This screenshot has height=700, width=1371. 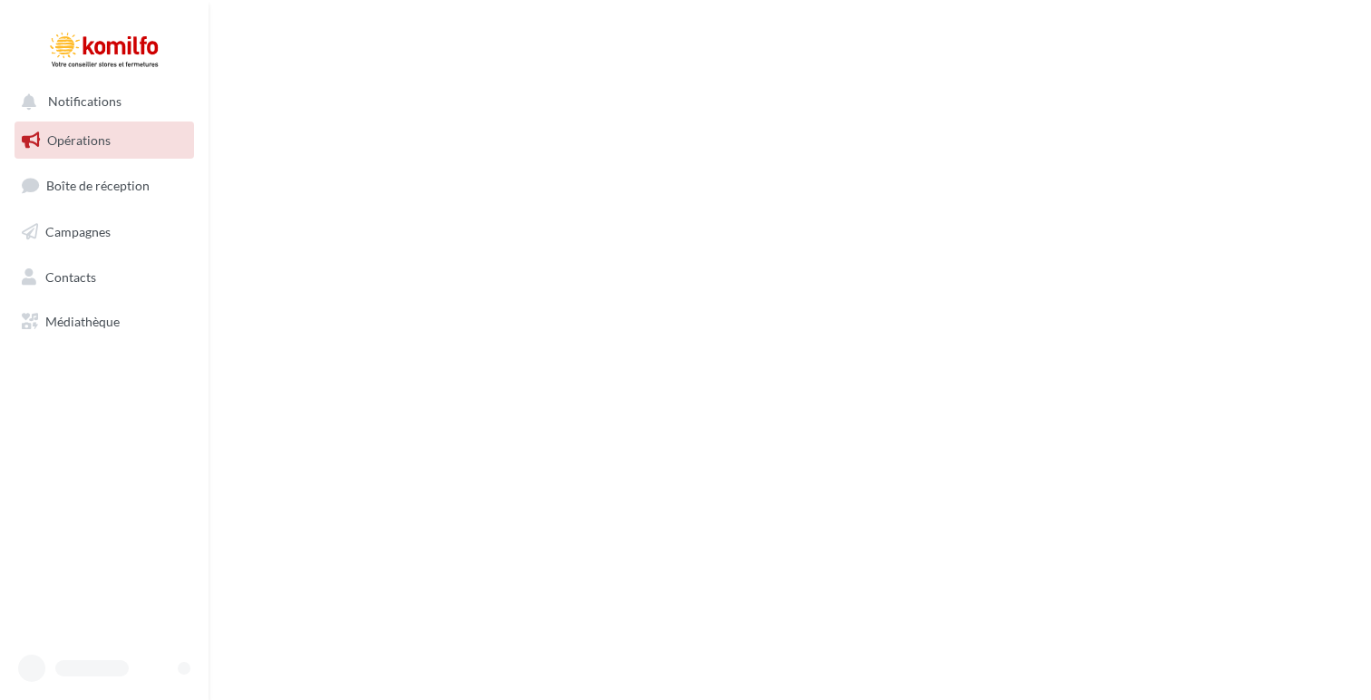 I want to click on span: Campagnes, so click(x=78, y=231).